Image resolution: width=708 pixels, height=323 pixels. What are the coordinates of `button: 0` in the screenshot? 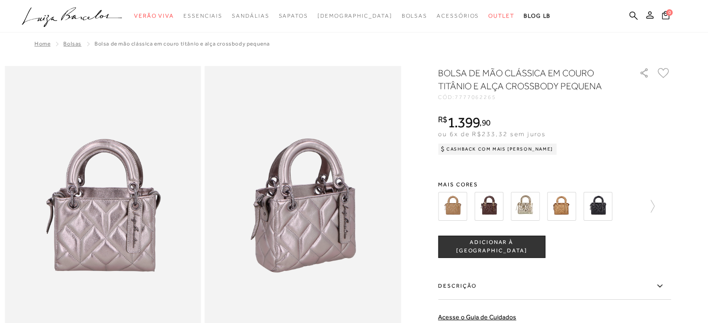 It's located at (665, 16).